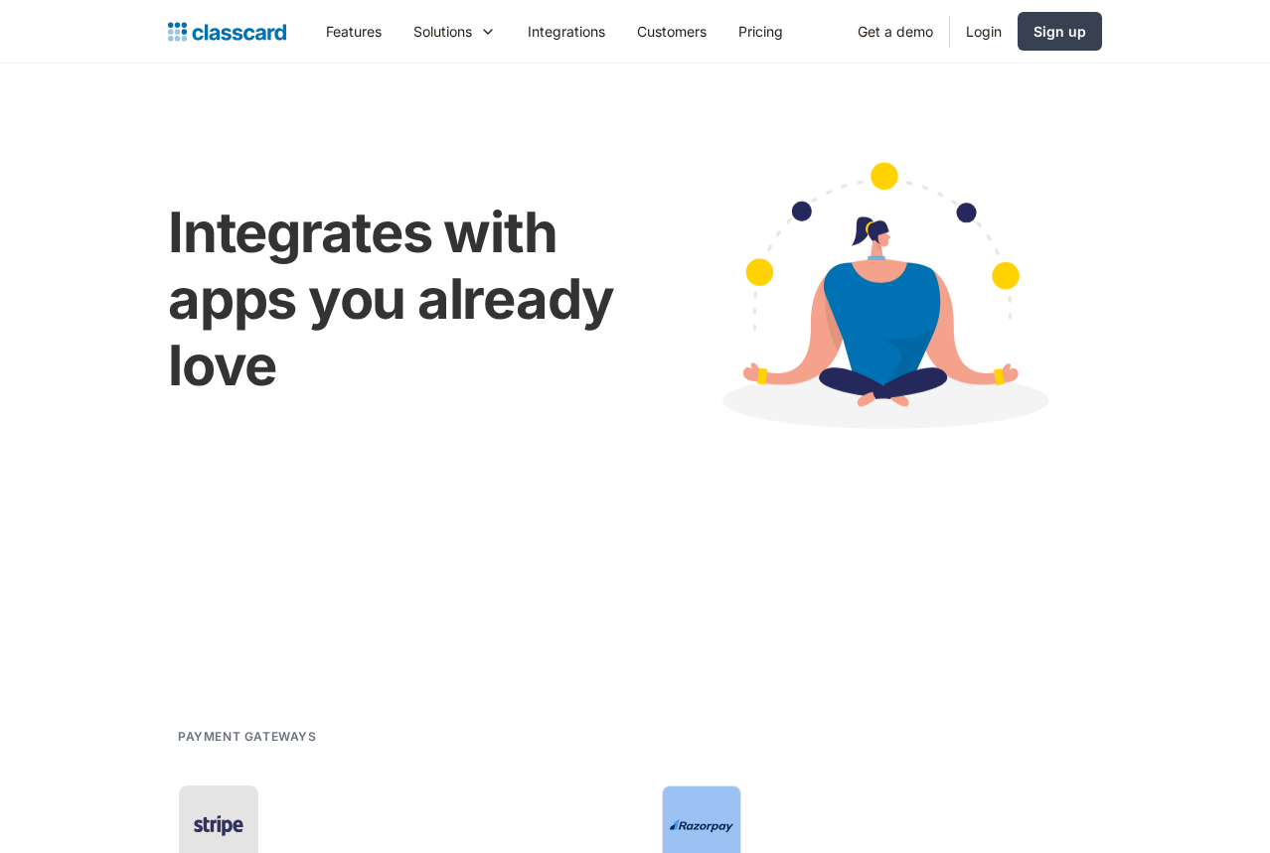 The height and width of the screenshot is (853, 1270). What do you see at coordinates (1059, 31) in the screenshot?
I see `div: Sign up` at bounding box center [1059, 31].